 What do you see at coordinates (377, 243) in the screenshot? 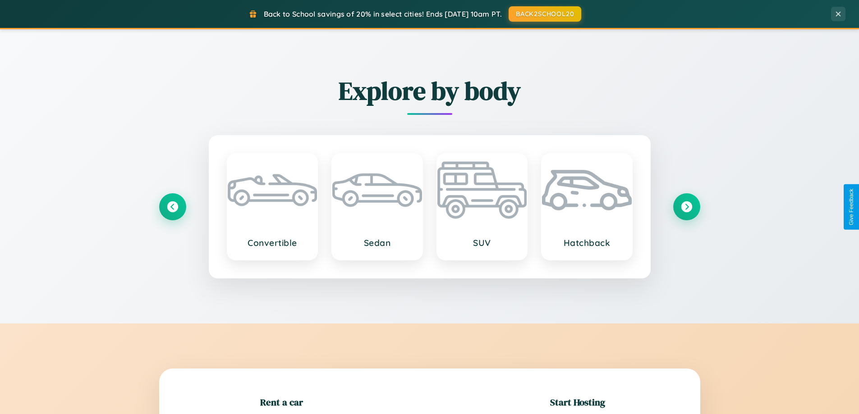
I see `h3: Sedan` at bounding box center [377, 243].